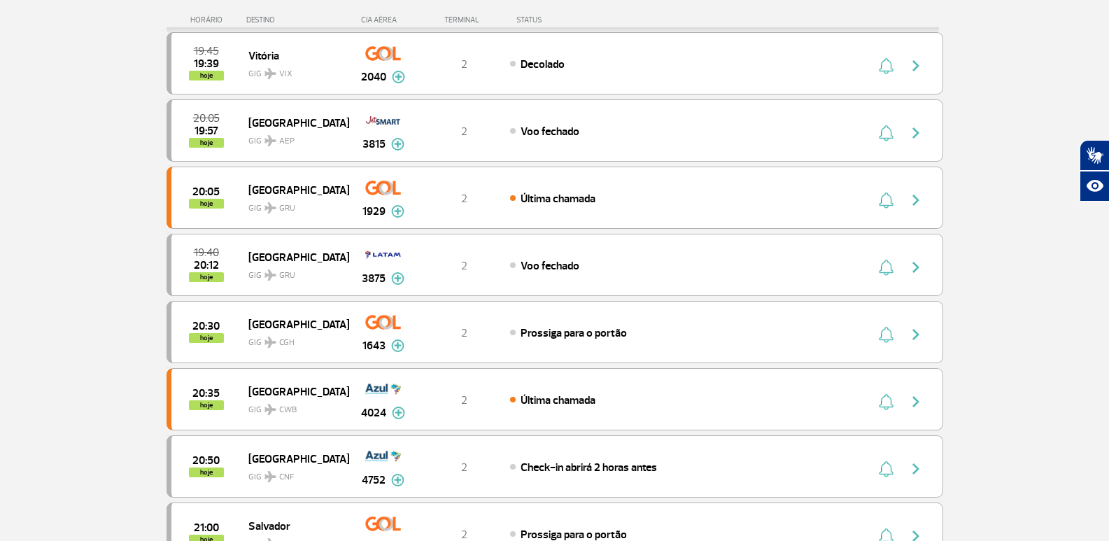  What do you see at coordinates (206, 131) in the screenshot?
I see `span: 2025-09-25 19:57:19` at bounding box center [206, 131].